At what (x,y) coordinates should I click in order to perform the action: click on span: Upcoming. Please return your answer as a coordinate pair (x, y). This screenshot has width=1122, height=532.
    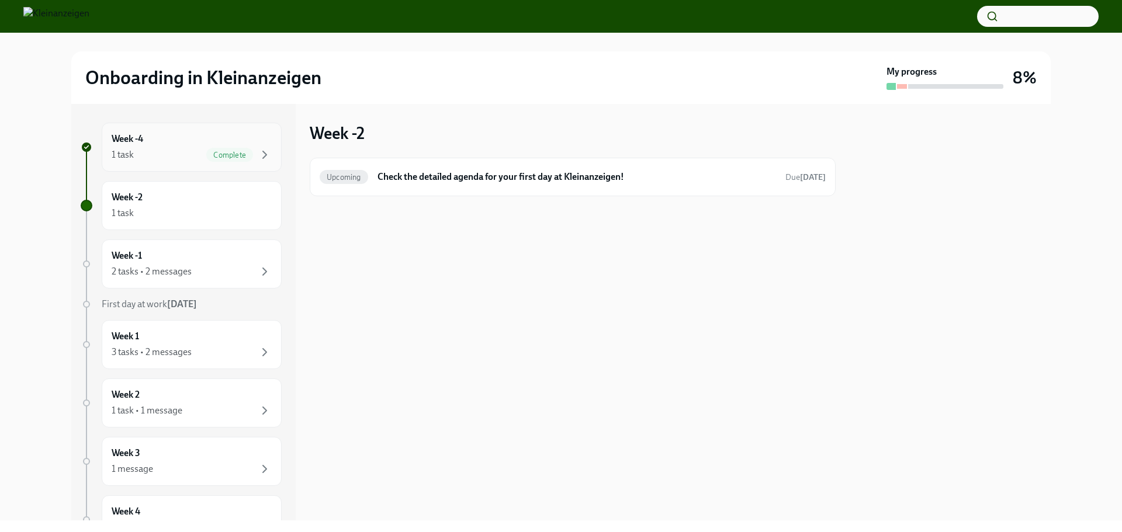
    Looking at the image, I should click on (343, 177).